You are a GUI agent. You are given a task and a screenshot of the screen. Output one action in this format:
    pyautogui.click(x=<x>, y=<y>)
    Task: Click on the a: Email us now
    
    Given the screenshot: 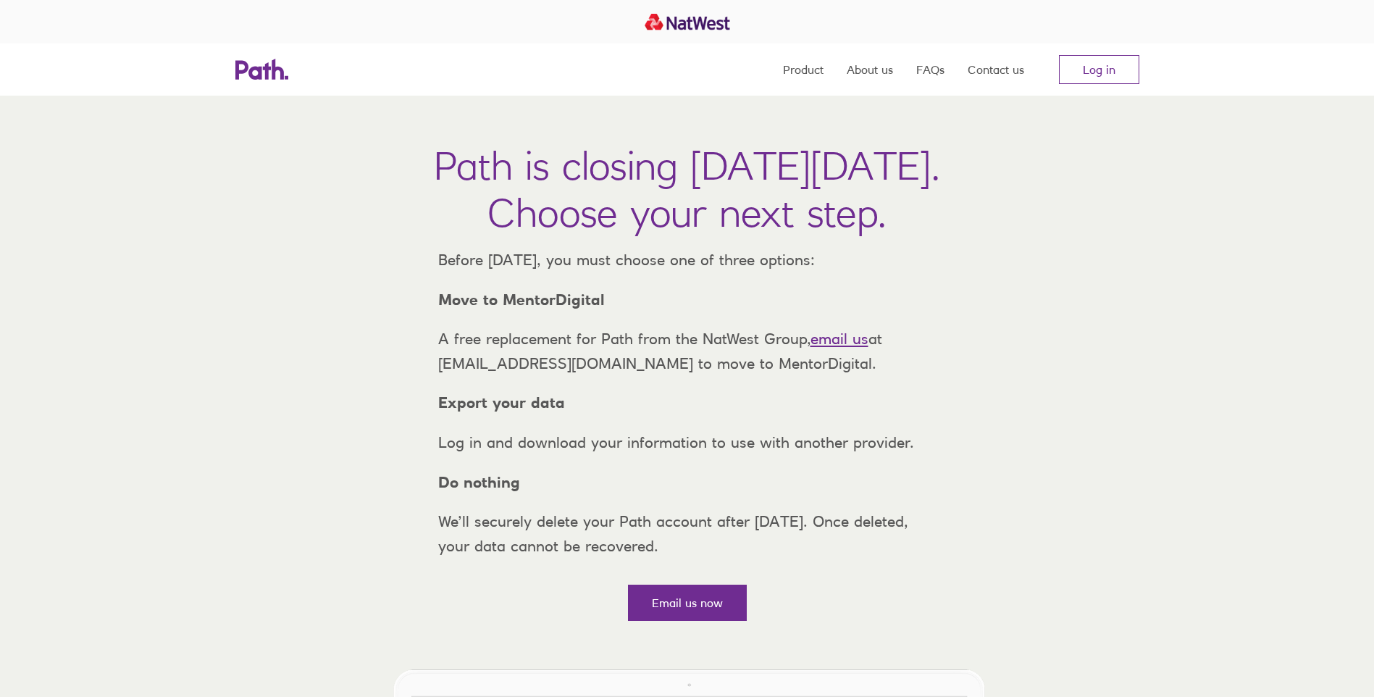 What is the action you would take?
    pyautogui.click(x=687, y=602)
    